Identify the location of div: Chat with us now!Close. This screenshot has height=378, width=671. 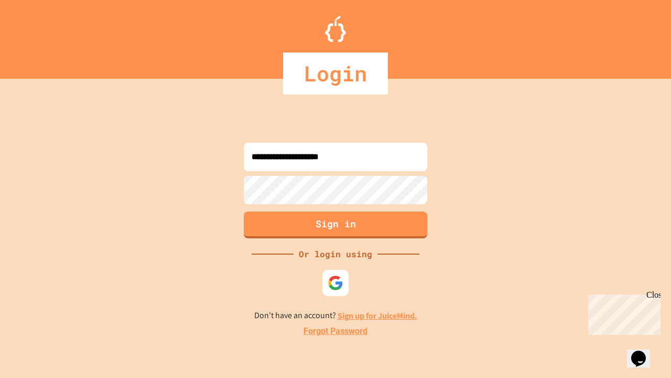
(38, 35).